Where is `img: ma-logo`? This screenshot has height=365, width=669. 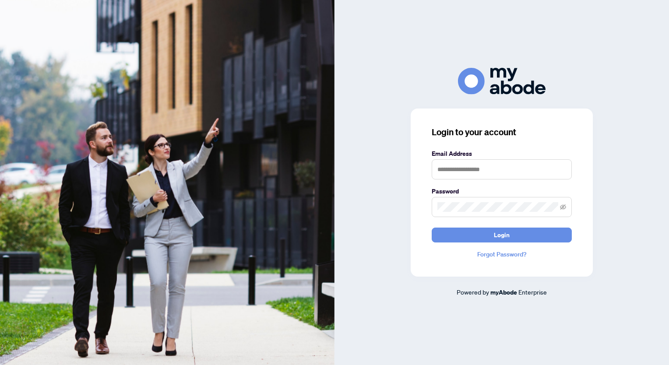 img: ma-logo is located at coordinates (502, 81).